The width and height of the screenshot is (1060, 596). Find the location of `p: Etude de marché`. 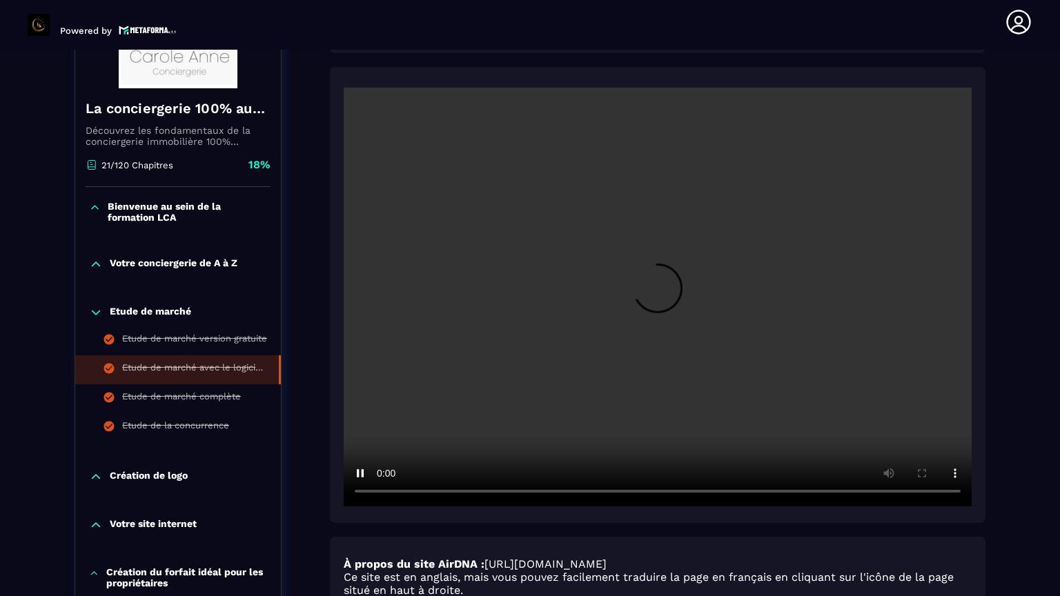

p: Etude de marché is located at coordinates (150, 313).